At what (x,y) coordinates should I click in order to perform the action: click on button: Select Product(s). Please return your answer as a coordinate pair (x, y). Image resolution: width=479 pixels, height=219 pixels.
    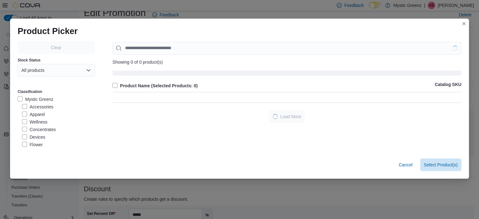
    Looking at the image, I should click on (441, 165).